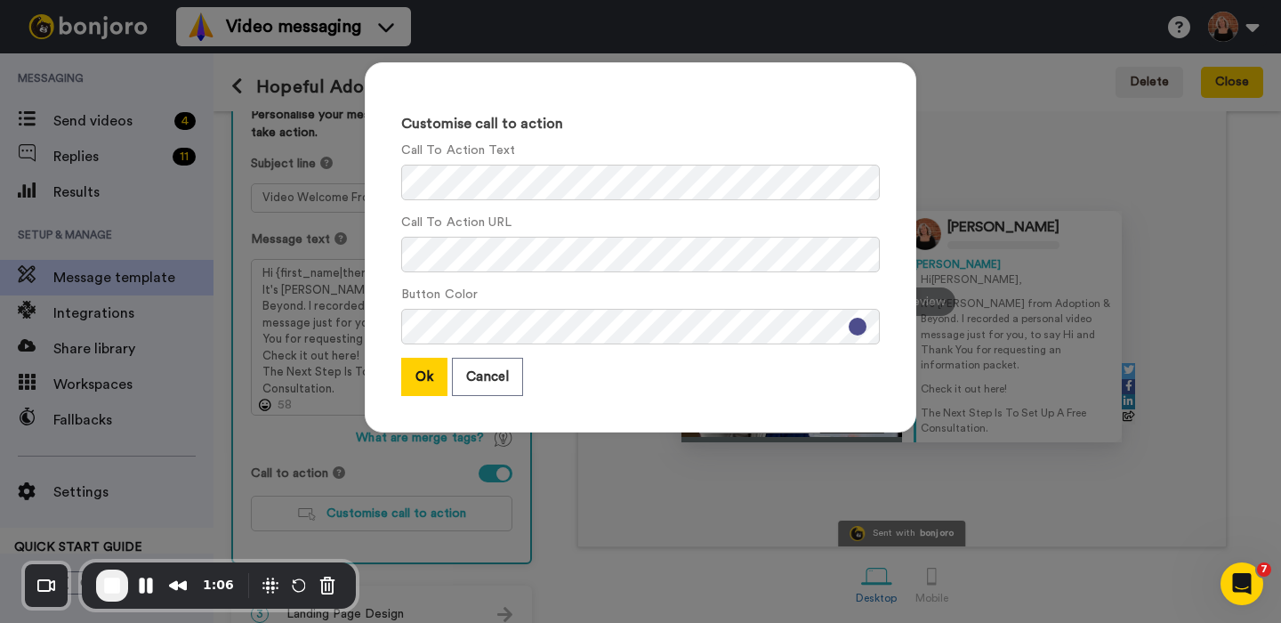 Image resolution: width=1281 pixels, height=623 pixels. Describe the element at coordinates (456, 222) in the screenshot. I see `label: Call To Action URL` at that location.